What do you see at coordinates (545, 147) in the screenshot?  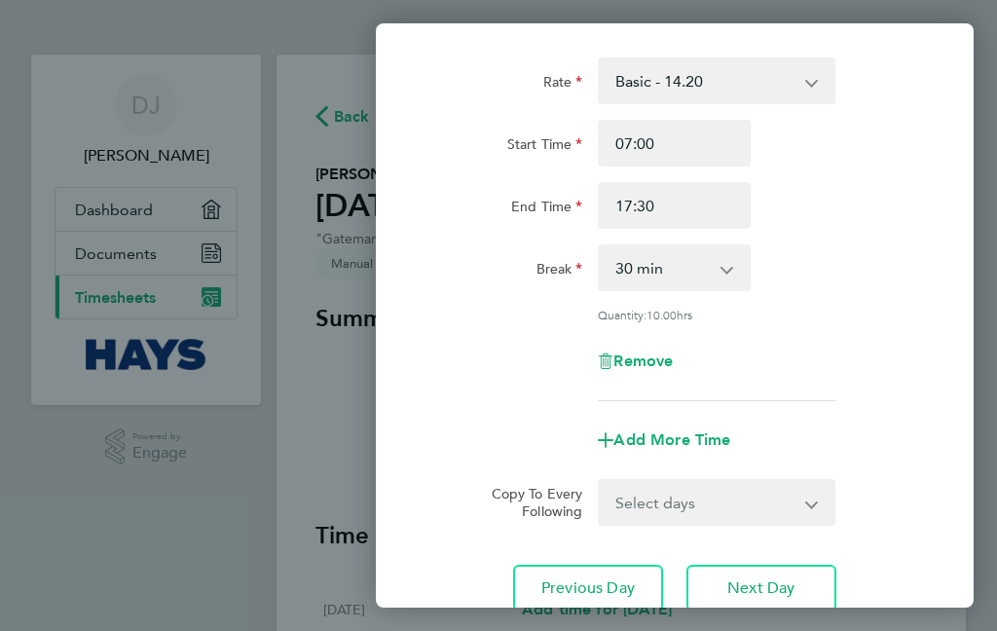 I see `label: Start Time` at bounding box center [545, 147].